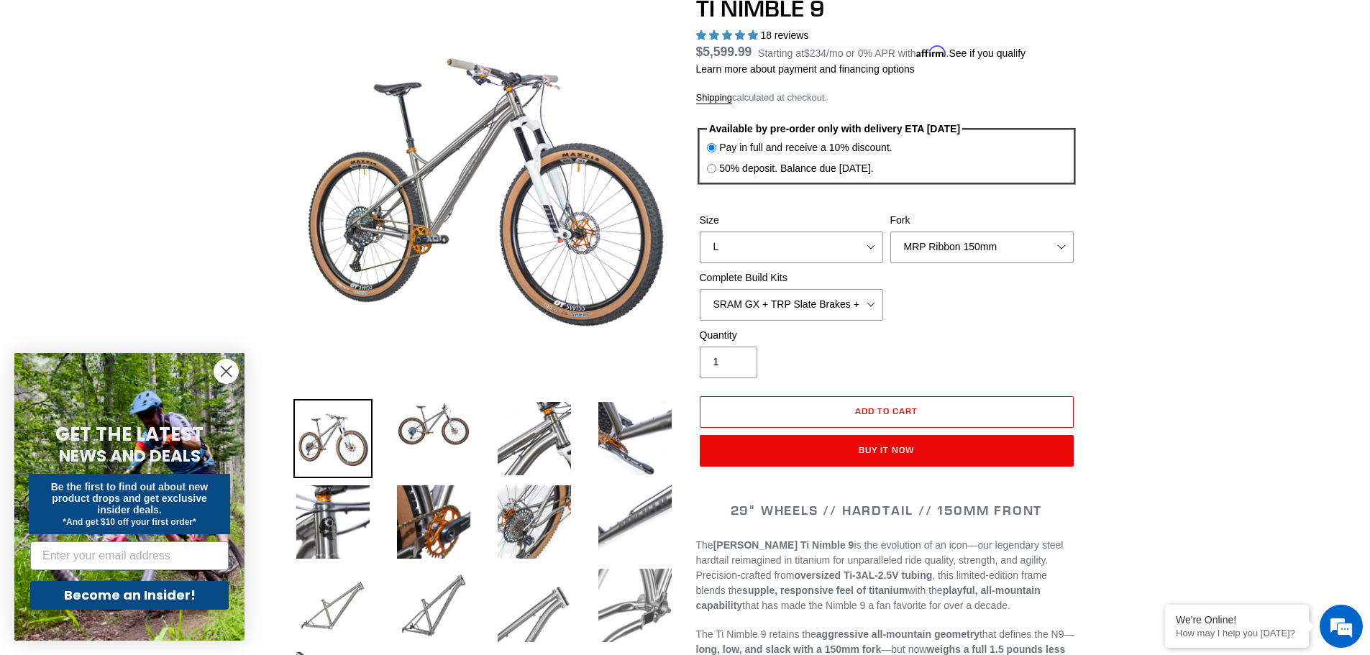 This screenshot has width=1370, height=655. What do you see at coordinates (982, 220) in the screenshot?
I see `label: Fork` at bounding box center [982, 220].